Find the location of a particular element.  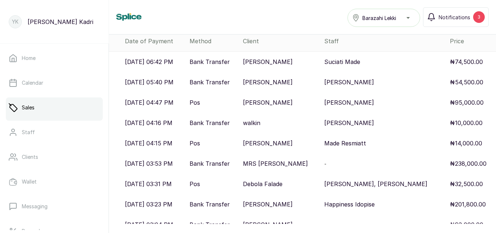

div: Date of Payment is located at coordinates (154, 41).